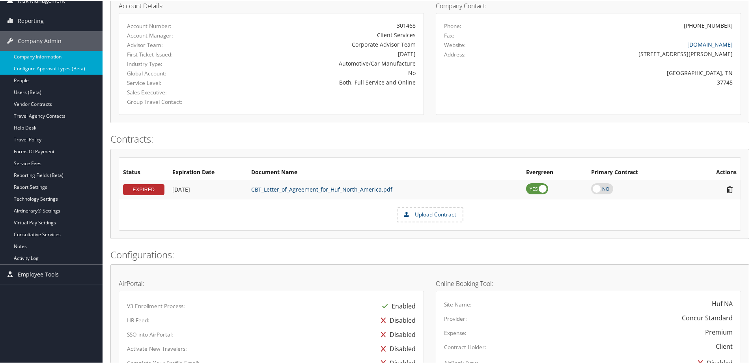 The width and height of the screenshot is (754, 363). What do you see at coordinates (322, 188) in the screenshot?
I see `a: CBT_Letter_of_Agreement_for_Huf_North_America.pdf` at bounding box center [322, 188].